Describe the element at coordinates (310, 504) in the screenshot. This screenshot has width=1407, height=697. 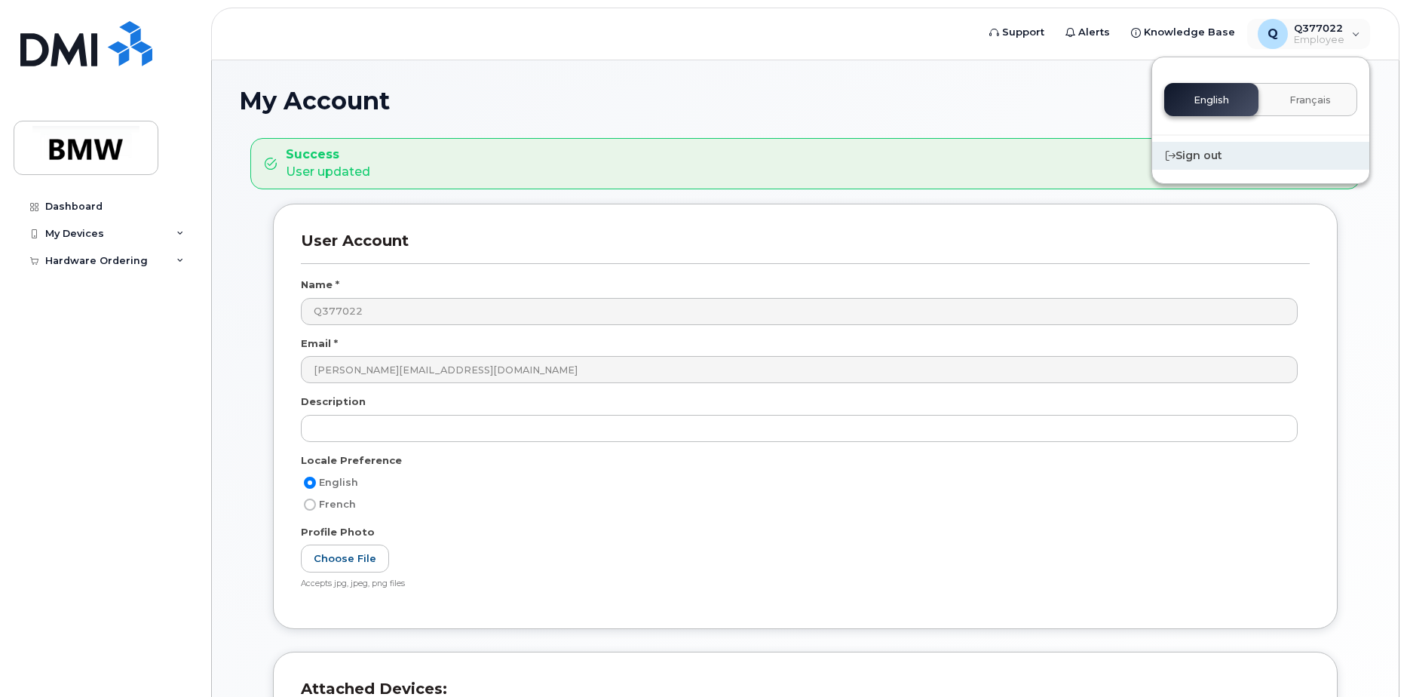
I see `input: French` at that location.